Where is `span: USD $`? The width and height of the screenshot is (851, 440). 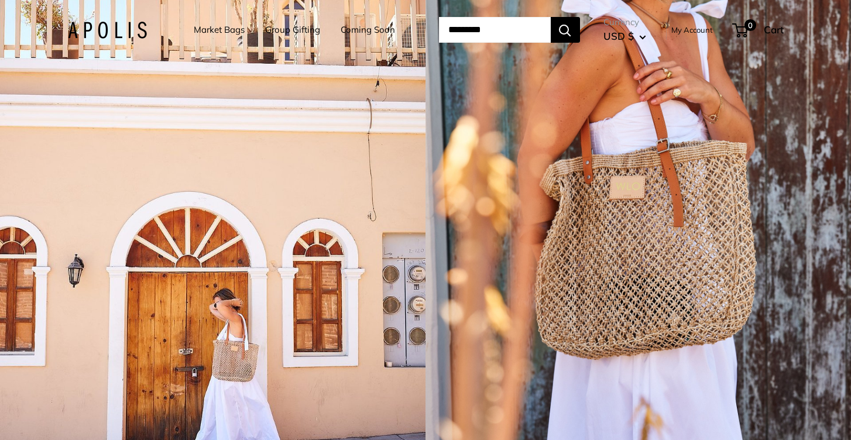 span: USD $ is located at coordinates (619, 36).